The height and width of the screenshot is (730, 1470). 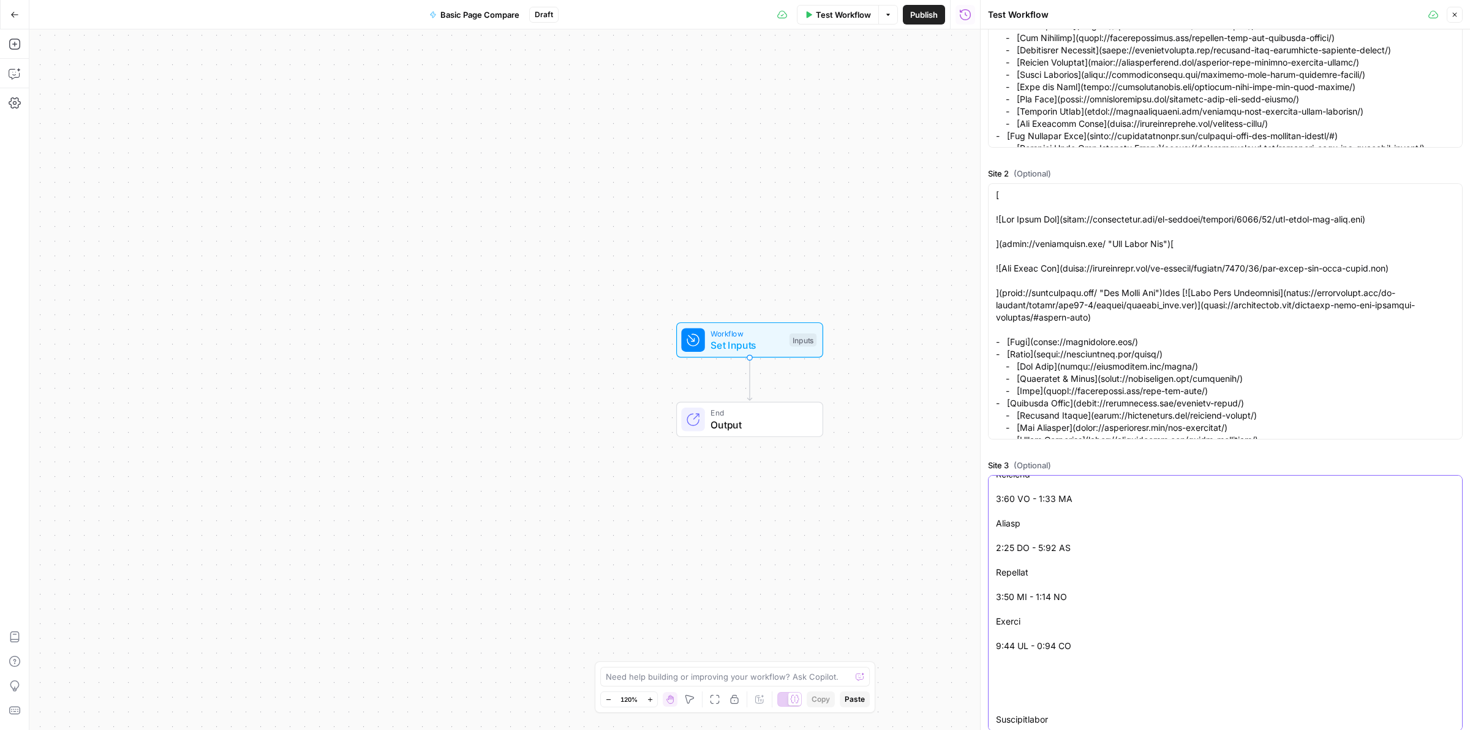 What do you see at coordinates (750, 340) in the screenshot?
I see `div: WorkflowSet InputsInputs` at bounding box center [750, 340].